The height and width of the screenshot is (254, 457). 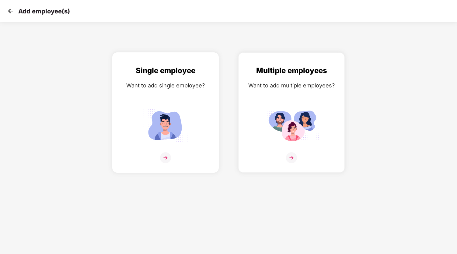 What do you see at coordinates (166, 125) in the screenshot?
I see `img: svg+xml;base64,PHN2ZyB4bWxucz0iaHR0cDovL3d3dy53My5vcmcvMjAwMC9zdmciIGlkPSJTaW5nbGVfZW1wbG95ZWUiIH...` at bounding box center [166, 125].